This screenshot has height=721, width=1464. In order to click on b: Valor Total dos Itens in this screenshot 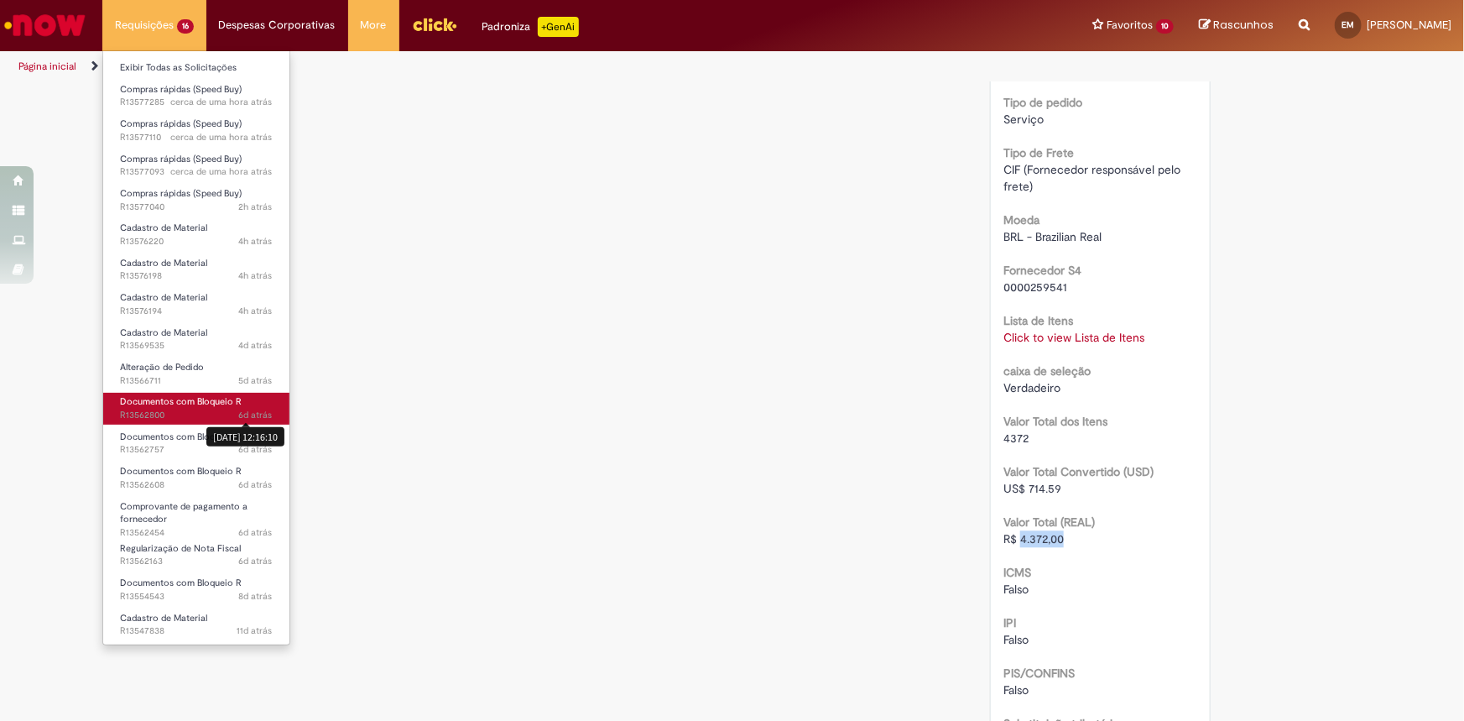, I will do `click(1055, 421)`.